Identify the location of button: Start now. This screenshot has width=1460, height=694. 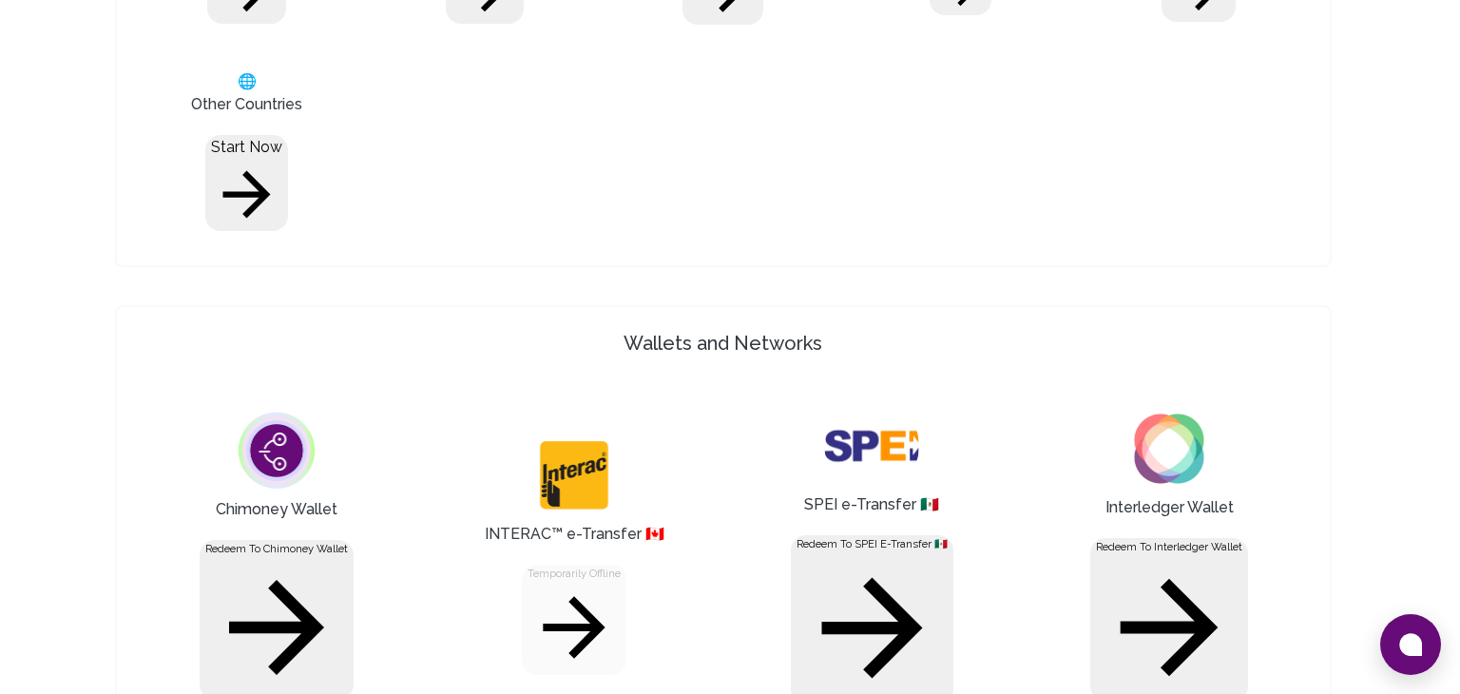
(246, 183).